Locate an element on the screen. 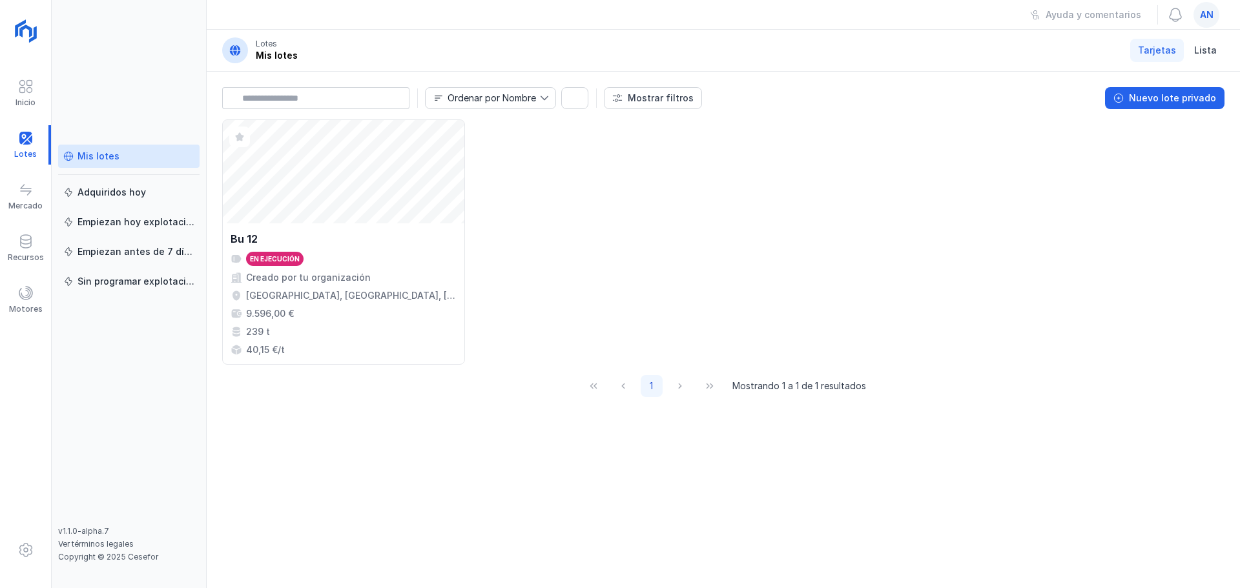 The width and height of the screenshot is (1240, 588). span: an is located at coordinates (1206, 15).